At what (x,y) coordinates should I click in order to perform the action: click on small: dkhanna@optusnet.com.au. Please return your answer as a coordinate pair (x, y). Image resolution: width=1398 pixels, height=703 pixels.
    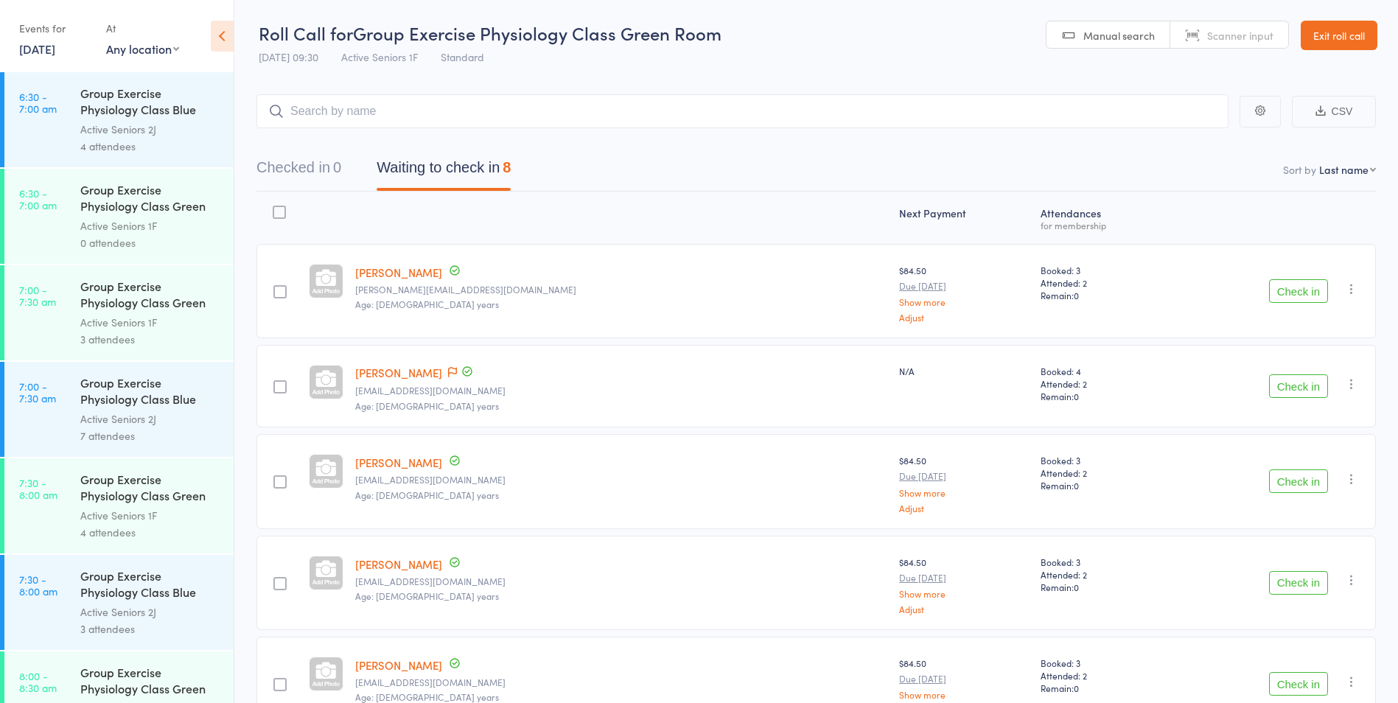
    Looking at the image, I should click on (621, 682).